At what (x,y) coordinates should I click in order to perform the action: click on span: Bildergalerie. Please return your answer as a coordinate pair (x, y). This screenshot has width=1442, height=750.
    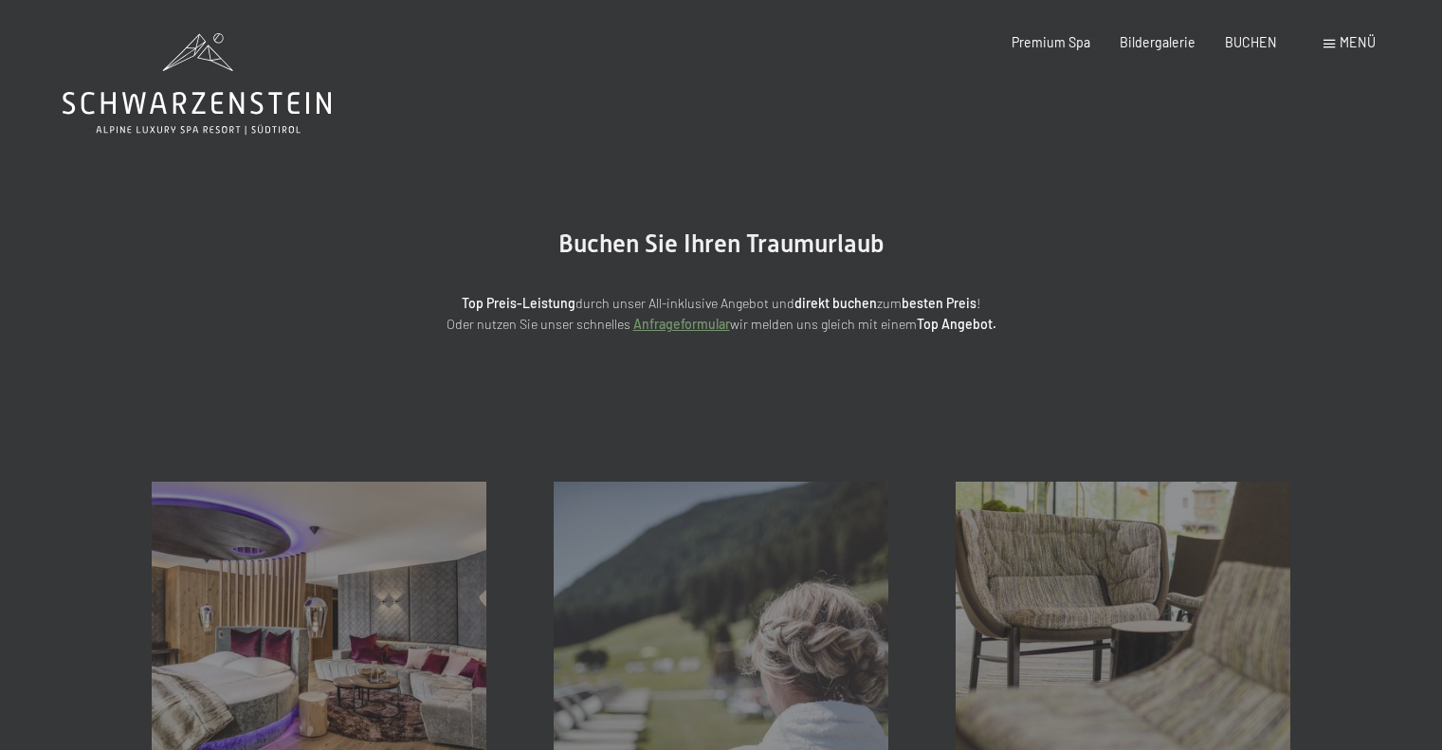
    Looking at the image, I should click on (1158, 42).